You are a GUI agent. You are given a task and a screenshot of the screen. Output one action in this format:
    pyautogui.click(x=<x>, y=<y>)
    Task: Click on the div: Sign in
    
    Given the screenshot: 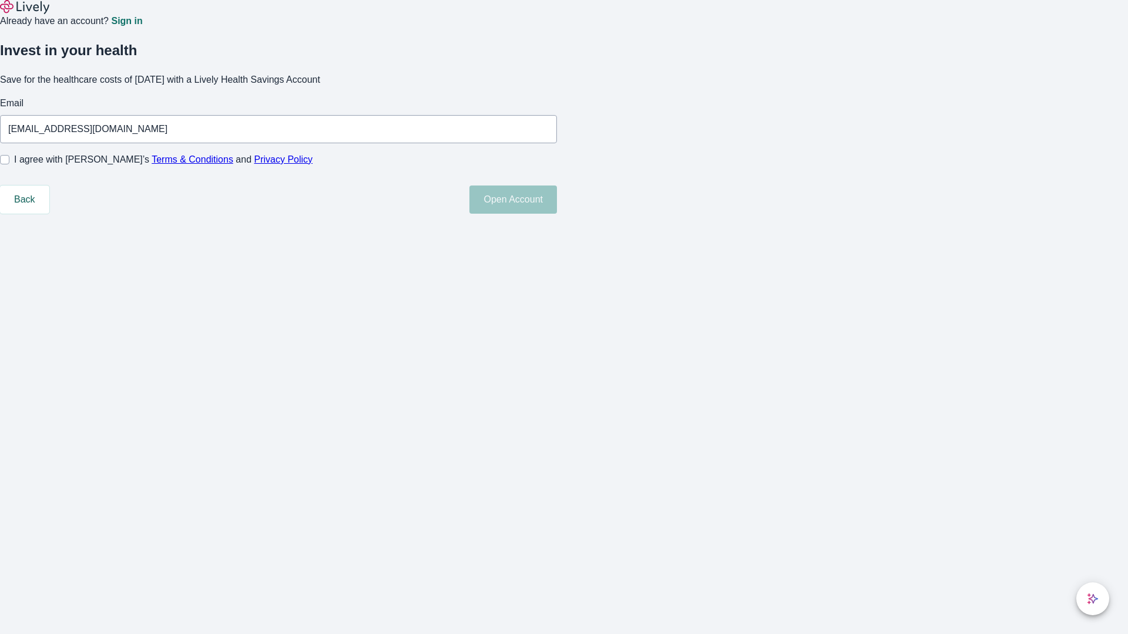 What is the action you would take?
    pyautogui.click(x=126, y=21)
    